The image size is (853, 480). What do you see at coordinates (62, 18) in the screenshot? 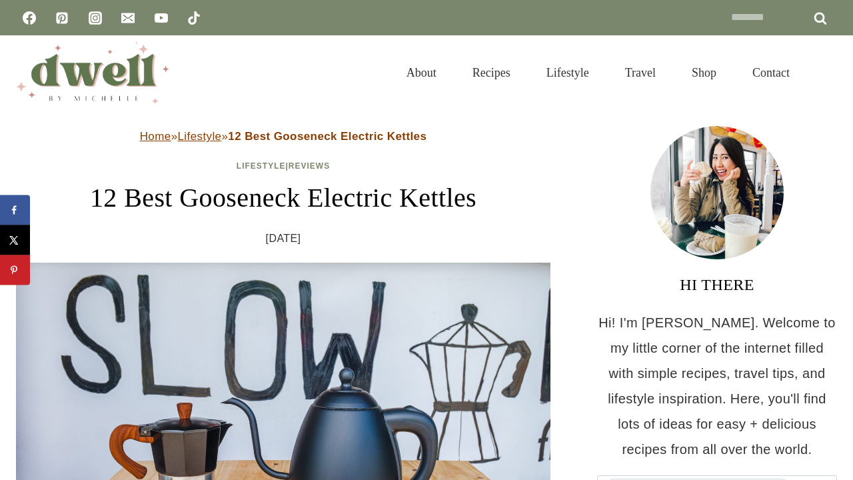
I see `a: Pinterest` at bounding box center [62, 18].